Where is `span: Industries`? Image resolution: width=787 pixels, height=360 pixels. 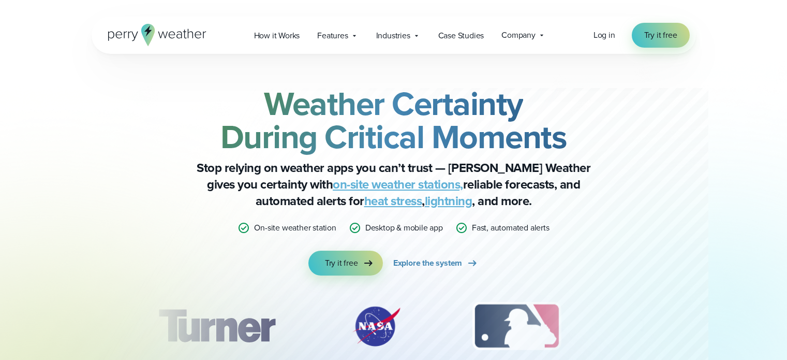
span: Industries is located at coordinates (393, 36).